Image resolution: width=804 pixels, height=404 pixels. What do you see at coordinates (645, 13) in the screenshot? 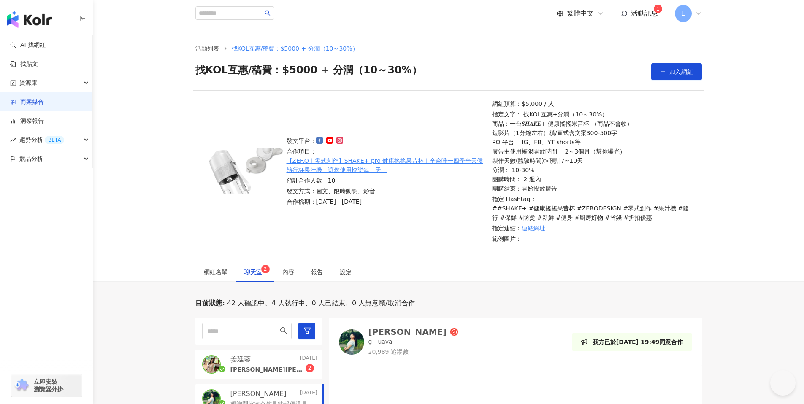
I see `span: 活動訊息` at bounding box center [645, 13].